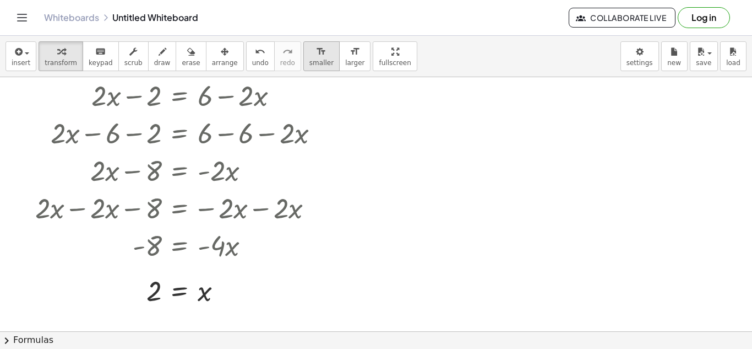  I want to click on span: settings, so click(640, 63).